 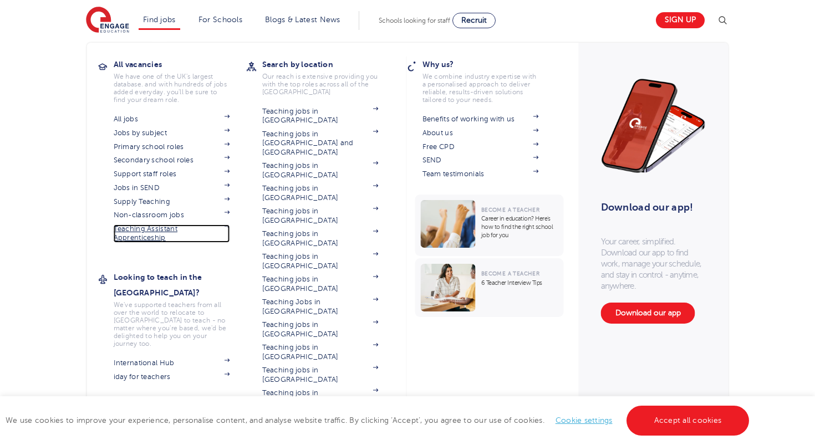 I want to click on a: Supply Teaching, so click(x=172, y=202).